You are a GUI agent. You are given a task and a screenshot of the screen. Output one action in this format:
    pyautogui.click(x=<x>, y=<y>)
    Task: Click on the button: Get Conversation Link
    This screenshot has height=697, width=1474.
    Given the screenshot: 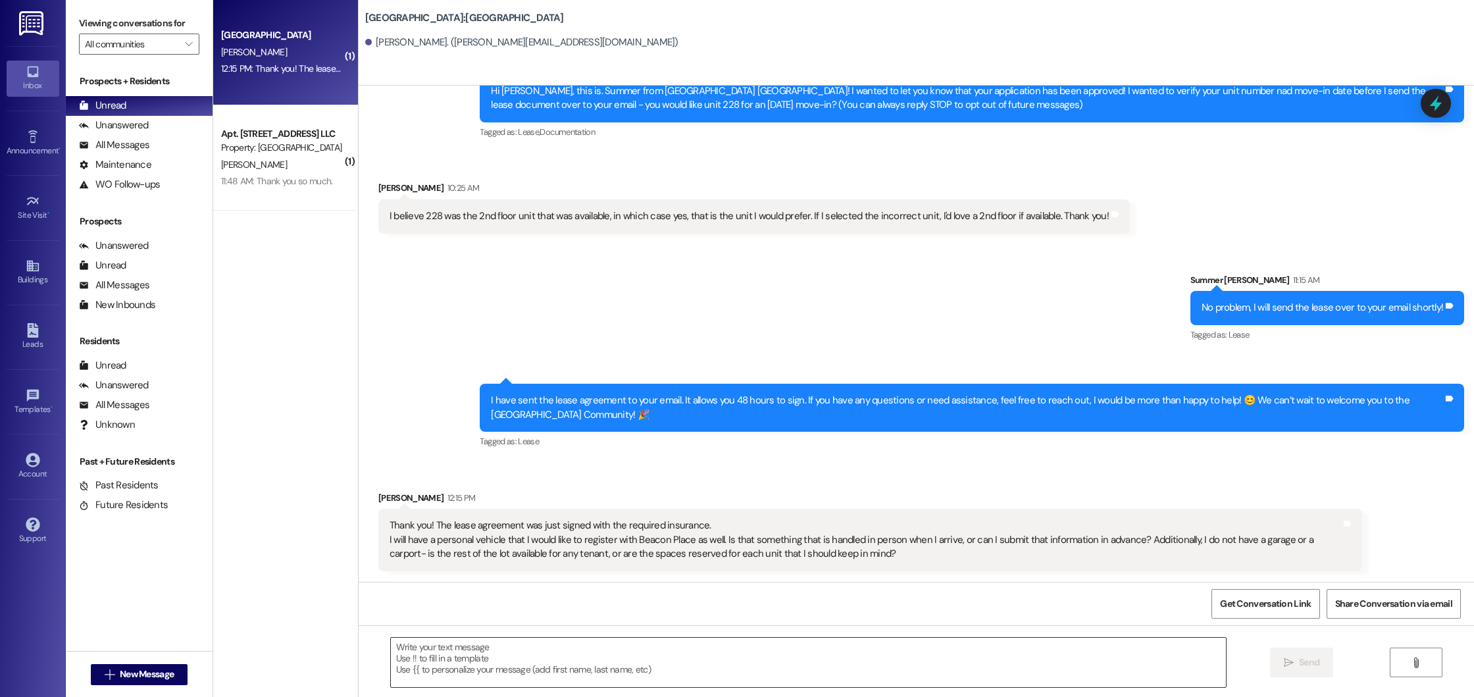 What is the action you would take?
    pyautogui.click(x=1265, y=603)
    